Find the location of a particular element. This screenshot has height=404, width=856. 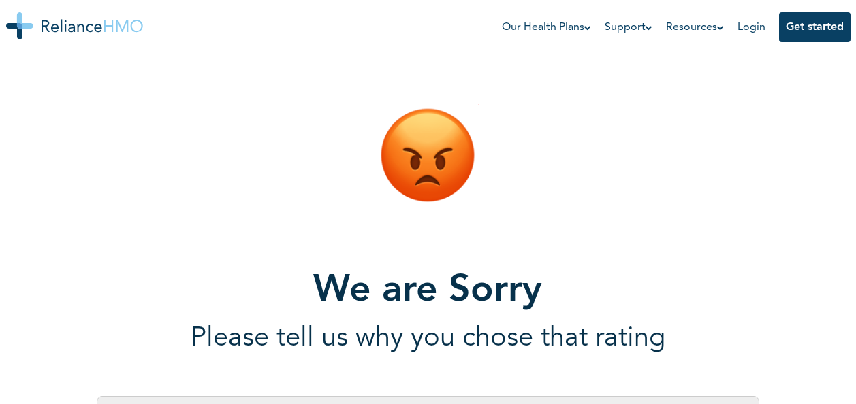

a: Login is located at coordinates (751, 27).